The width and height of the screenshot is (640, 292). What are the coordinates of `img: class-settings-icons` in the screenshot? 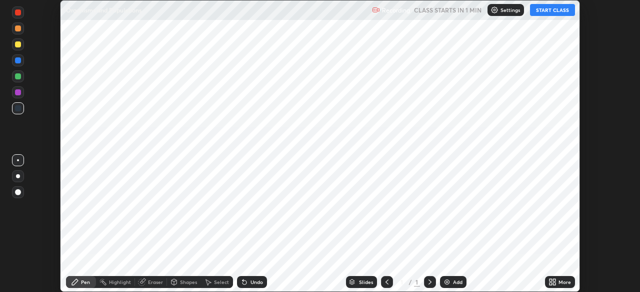 It's located at (494, 10).